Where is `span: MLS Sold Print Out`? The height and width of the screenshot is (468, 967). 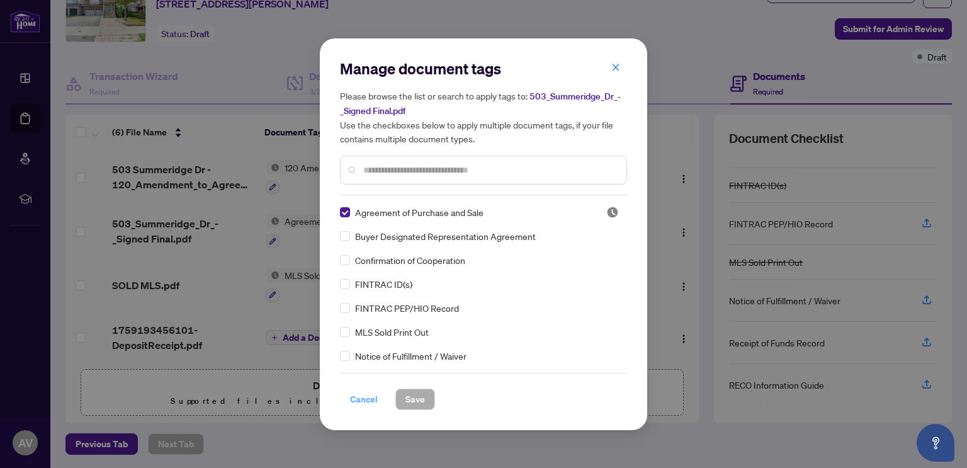 span: MLS Sold Print Out is located at coordinates (392, 332).